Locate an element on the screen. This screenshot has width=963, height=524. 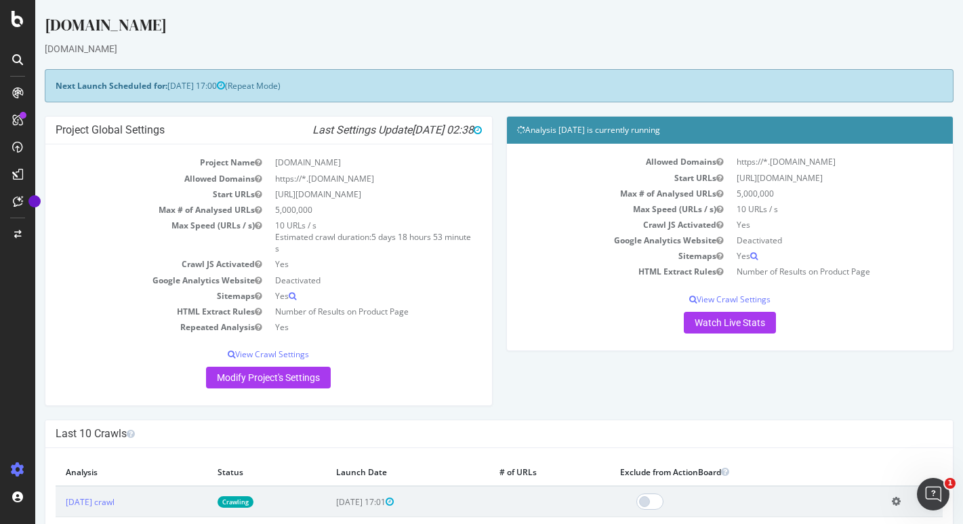
a: Modify Project's Settings is located at coordinates (233, 377).